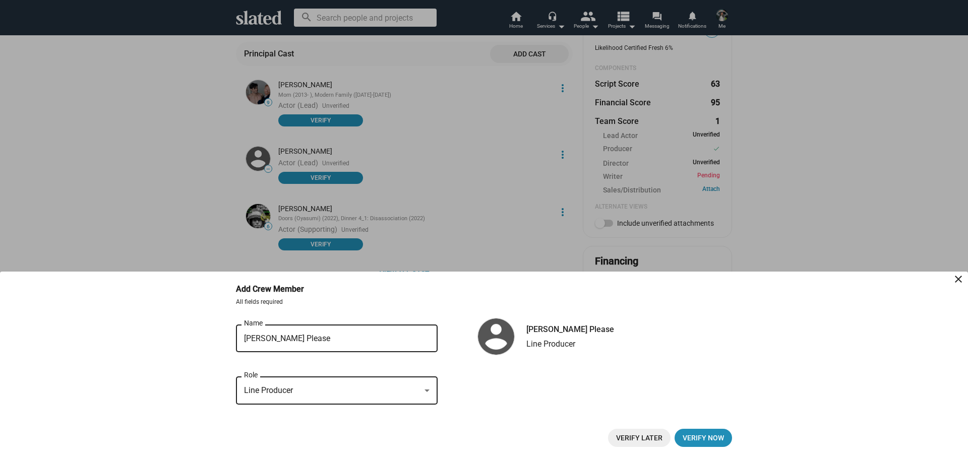 The width and height of the screenshot is (968, 459). What do you see at coordinates (639, 438) in the screenshot?
I see `span: Verify Later` at bounding box center [639, 438].